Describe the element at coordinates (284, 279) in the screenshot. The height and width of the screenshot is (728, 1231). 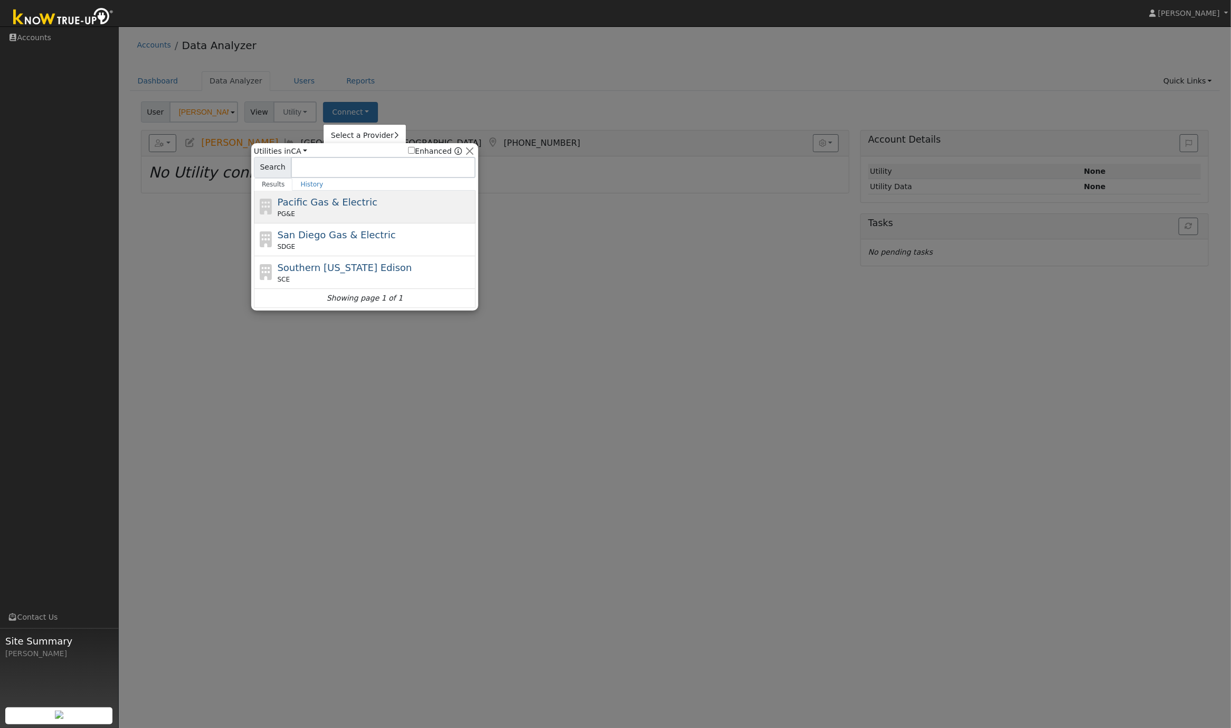
I see `span: SCE` at that location.